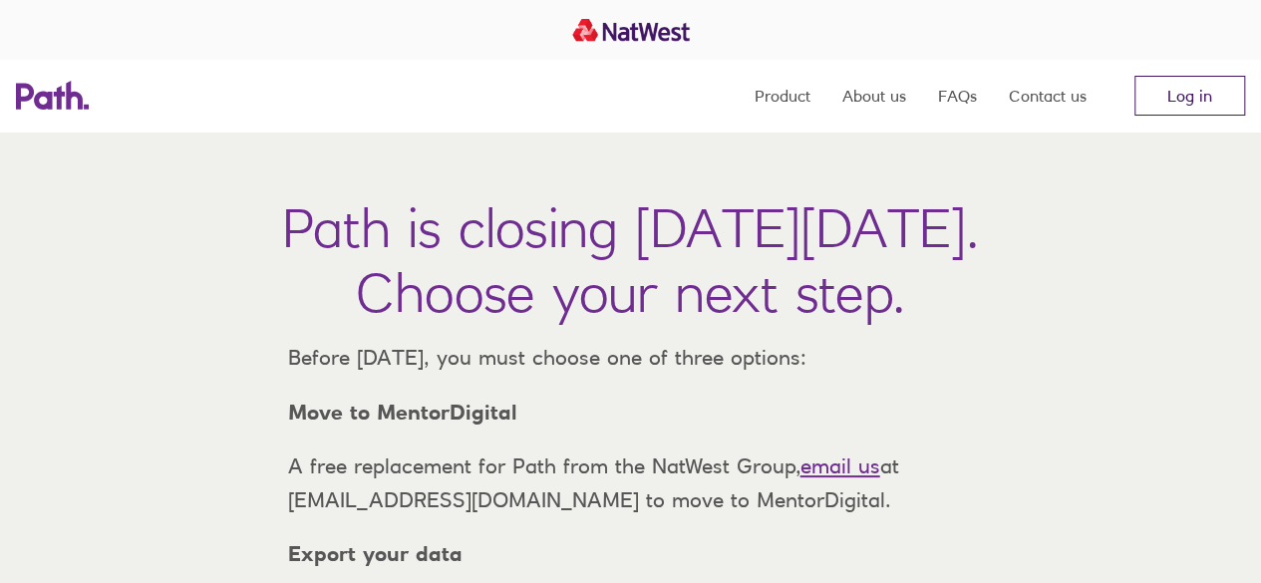  Describe the element at coordinates (783, 96) in the screenshot. I see `a: Product` at that location.